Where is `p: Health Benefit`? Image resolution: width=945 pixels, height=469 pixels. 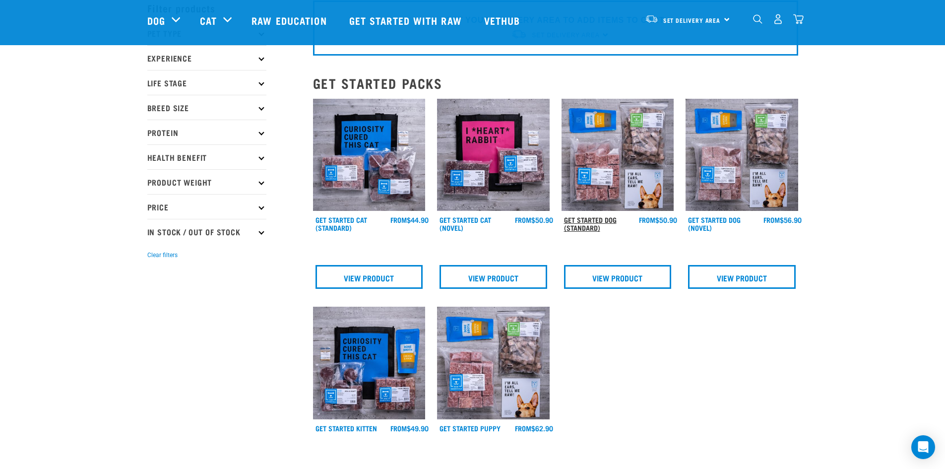 p: Health Benefit is located at coordinates (207, 157).